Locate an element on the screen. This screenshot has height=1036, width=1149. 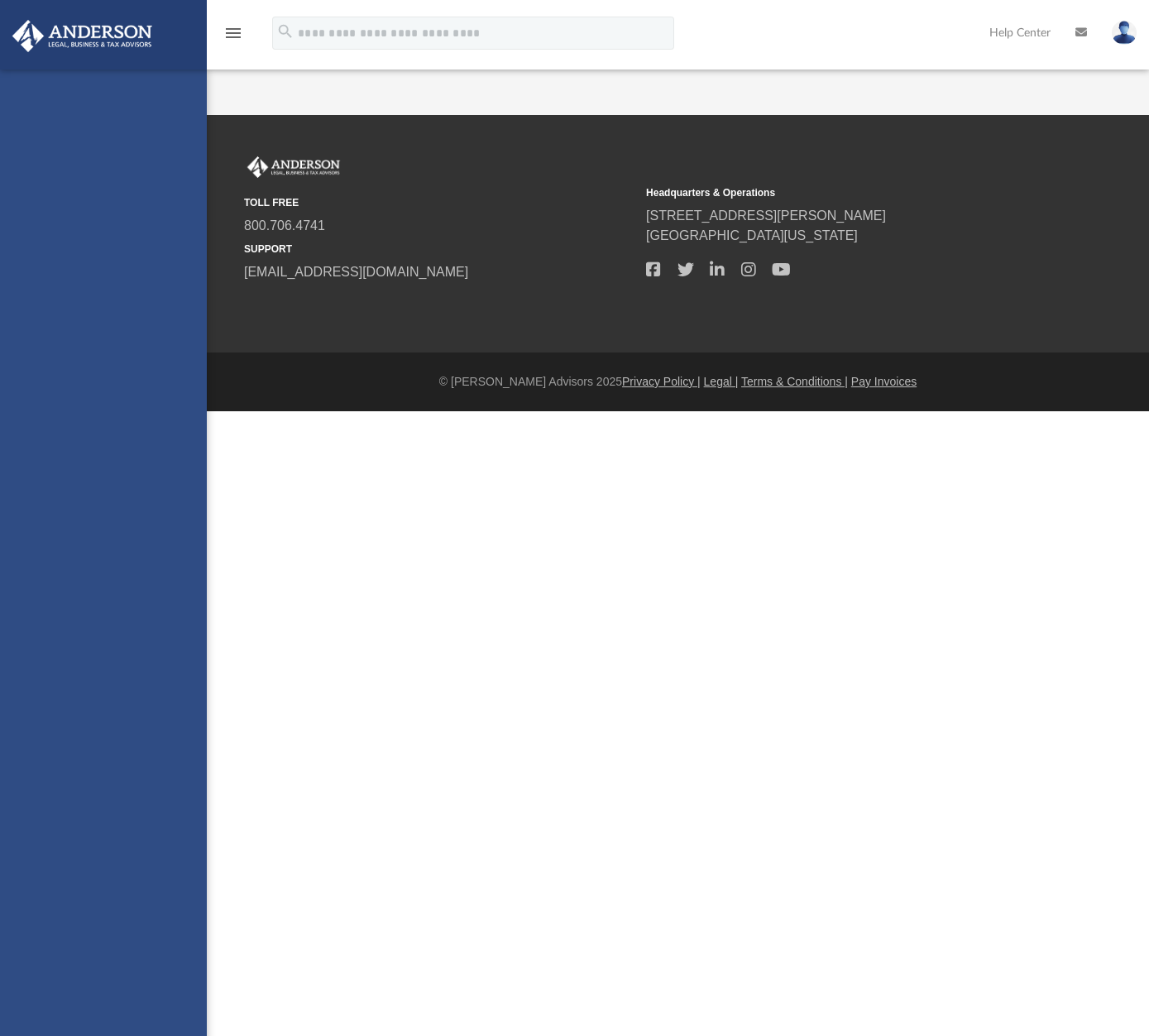
i: menu is located at coordinates (234, 33).